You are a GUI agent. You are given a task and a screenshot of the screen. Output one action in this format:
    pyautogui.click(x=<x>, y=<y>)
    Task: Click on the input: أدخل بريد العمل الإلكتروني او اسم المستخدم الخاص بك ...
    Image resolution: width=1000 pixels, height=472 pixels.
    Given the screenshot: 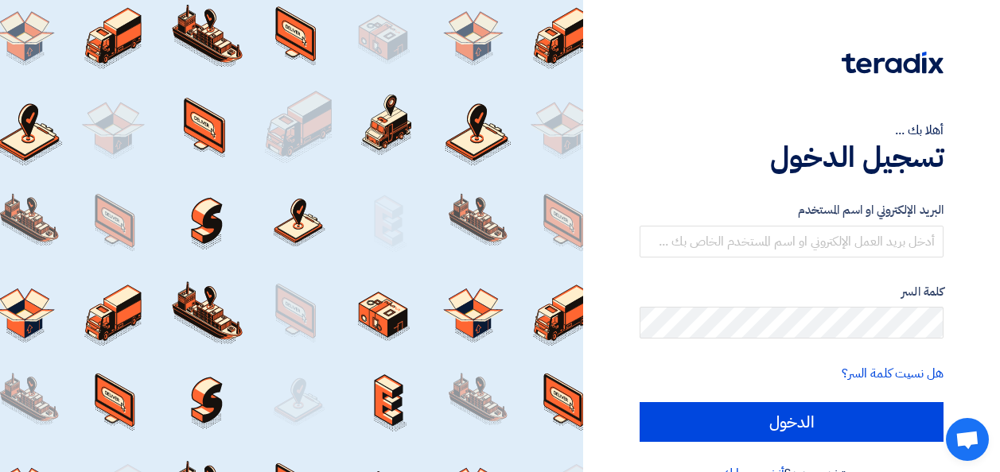 What is the action you would take?
    pyautogui.click(x=791, y=242)
    